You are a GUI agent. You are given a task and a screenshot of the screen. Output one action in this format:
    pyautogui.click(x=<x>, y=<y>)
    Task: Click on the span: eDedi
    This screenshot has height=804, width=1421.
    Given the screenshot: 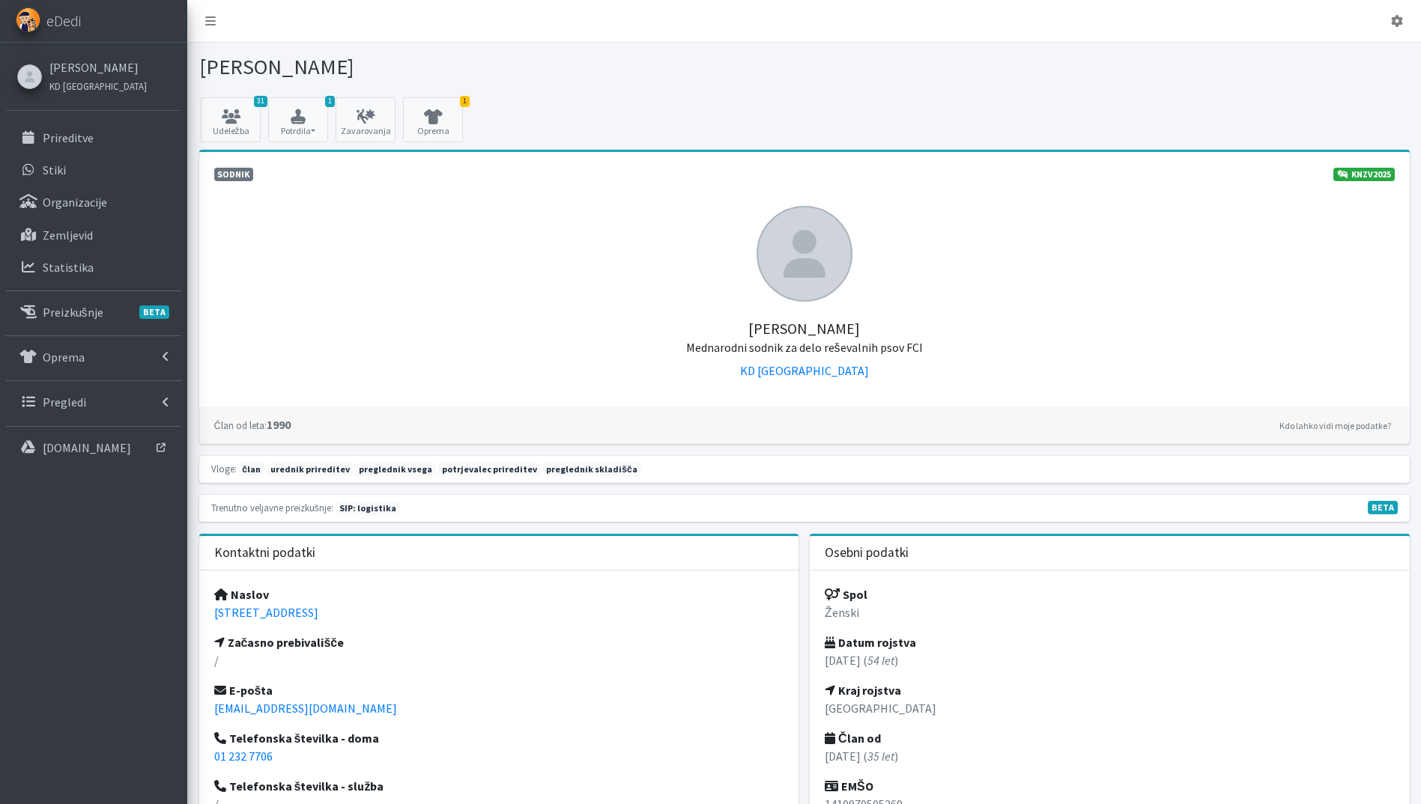 What is the action you would take?
    pyautogui.click(x=64, y=21)
    